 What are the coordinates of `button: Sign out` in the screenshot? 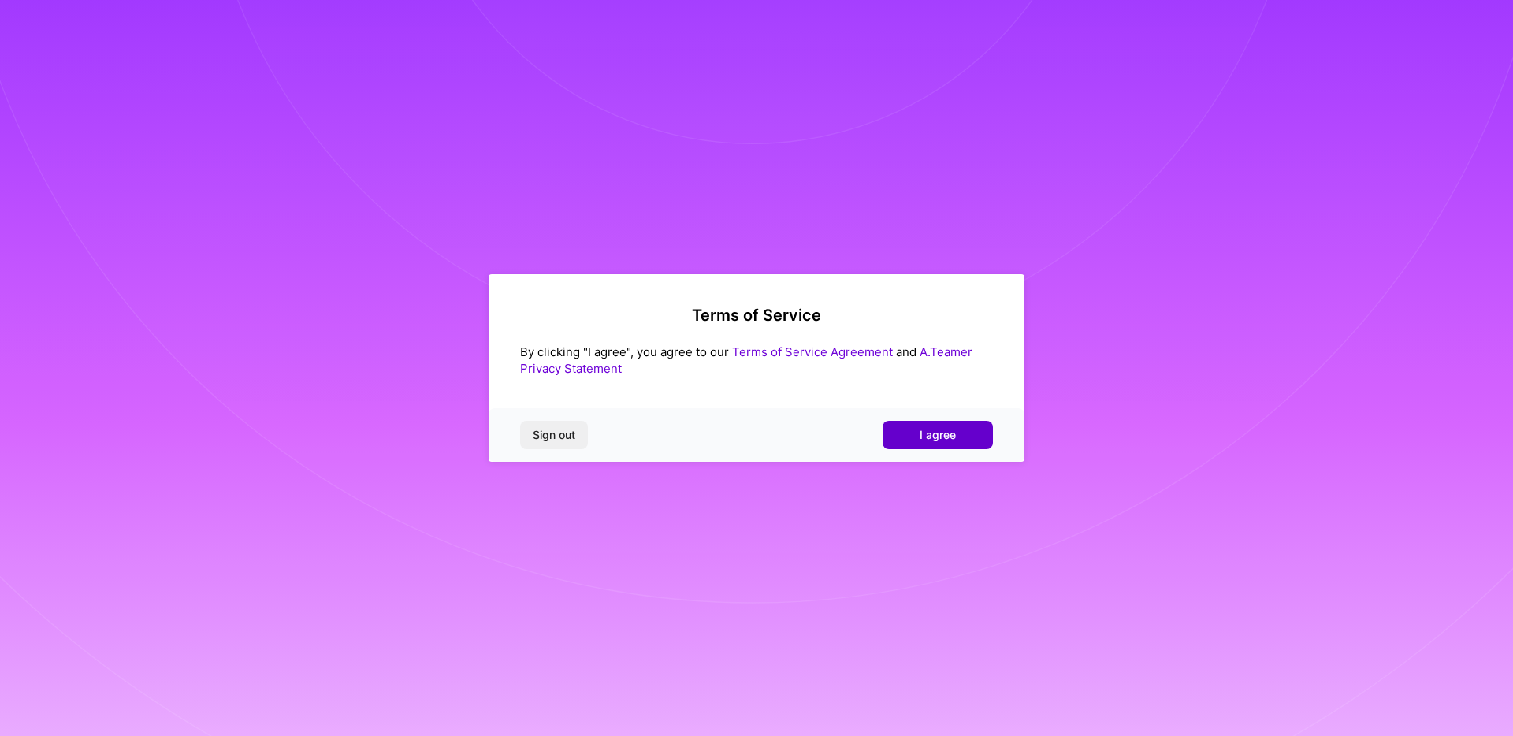 It's located at (554, 435).